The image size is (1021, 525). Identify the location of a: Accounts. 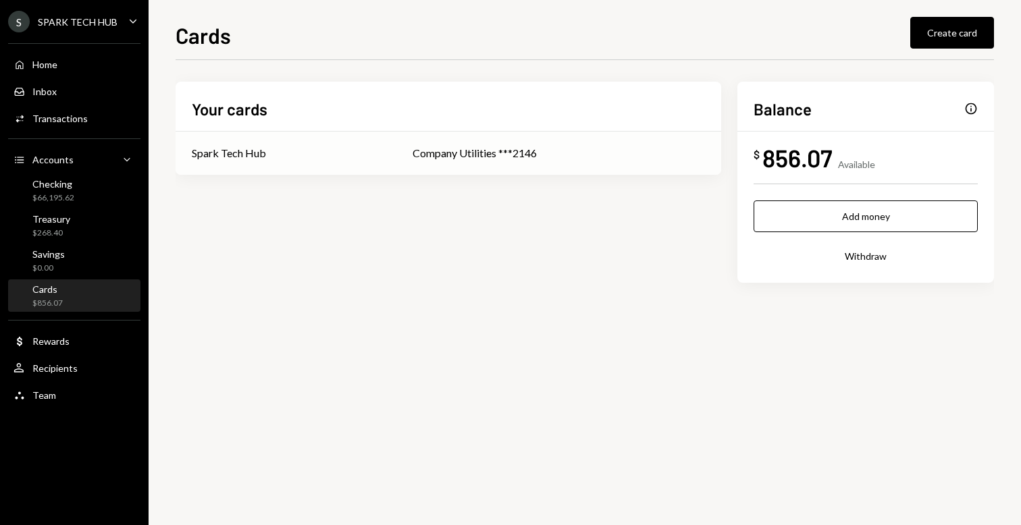
(74, 159).